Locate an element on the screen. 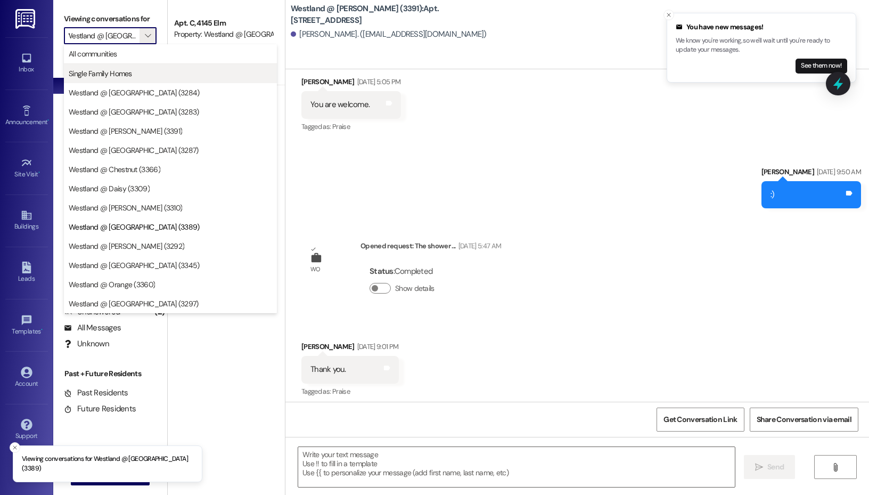 Image resolution: width=869 pixels, height=495 pixels. div: Apt. C, 4145 Elm is located at coordinates (223, 23).